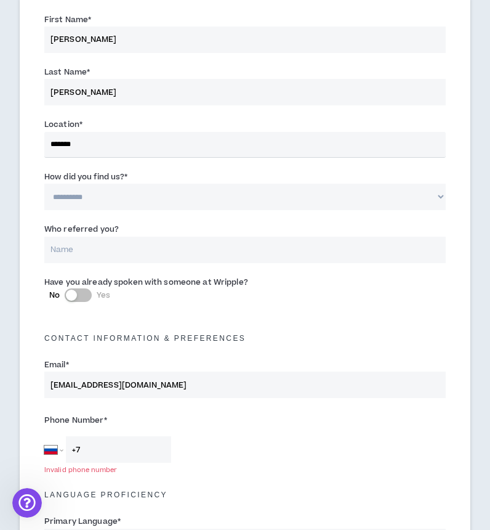  What do you see at coordinates (245, 338) in the screenshot?
I see `h5: Contact Information & preferences` at bounding box center [245, 338].